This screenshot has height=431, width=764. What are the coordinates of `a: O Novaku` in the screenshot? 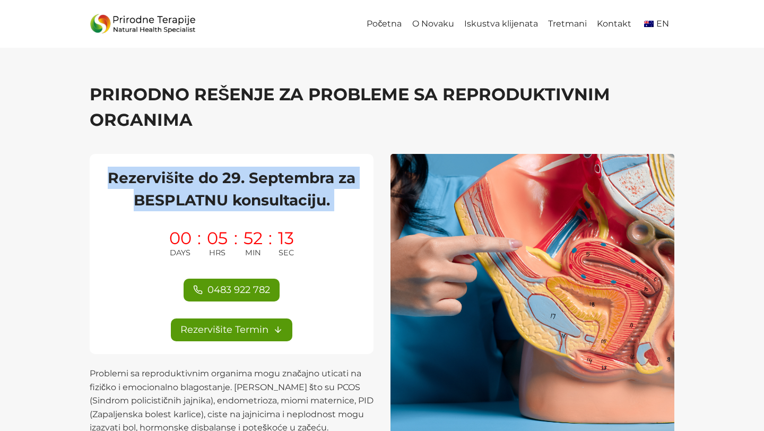 It's located at (433, 24).